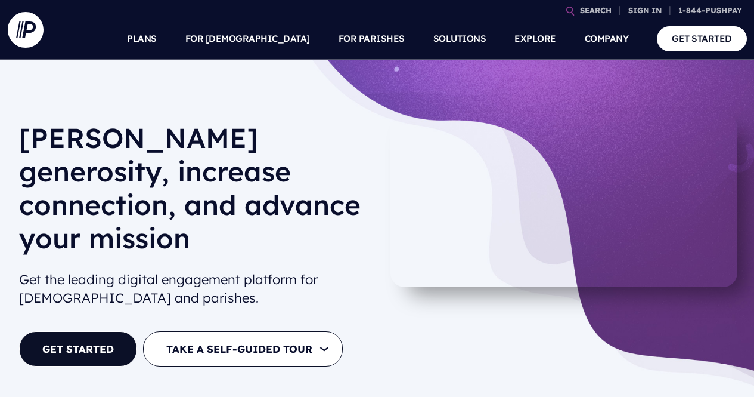 Image resolution: width=754 pixels, height=397 pixels. Describe the element at coordinates (371, 39) in the screenshot. I see `a: FOR PARISHES` at that location.